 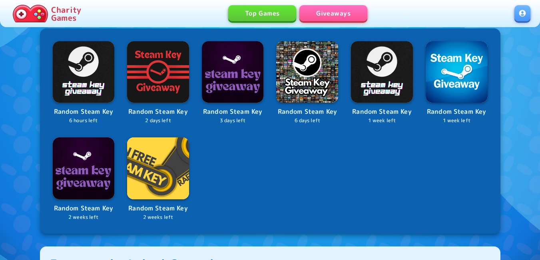 I want to click on a: Giveaways, so click(x=333, y=13).